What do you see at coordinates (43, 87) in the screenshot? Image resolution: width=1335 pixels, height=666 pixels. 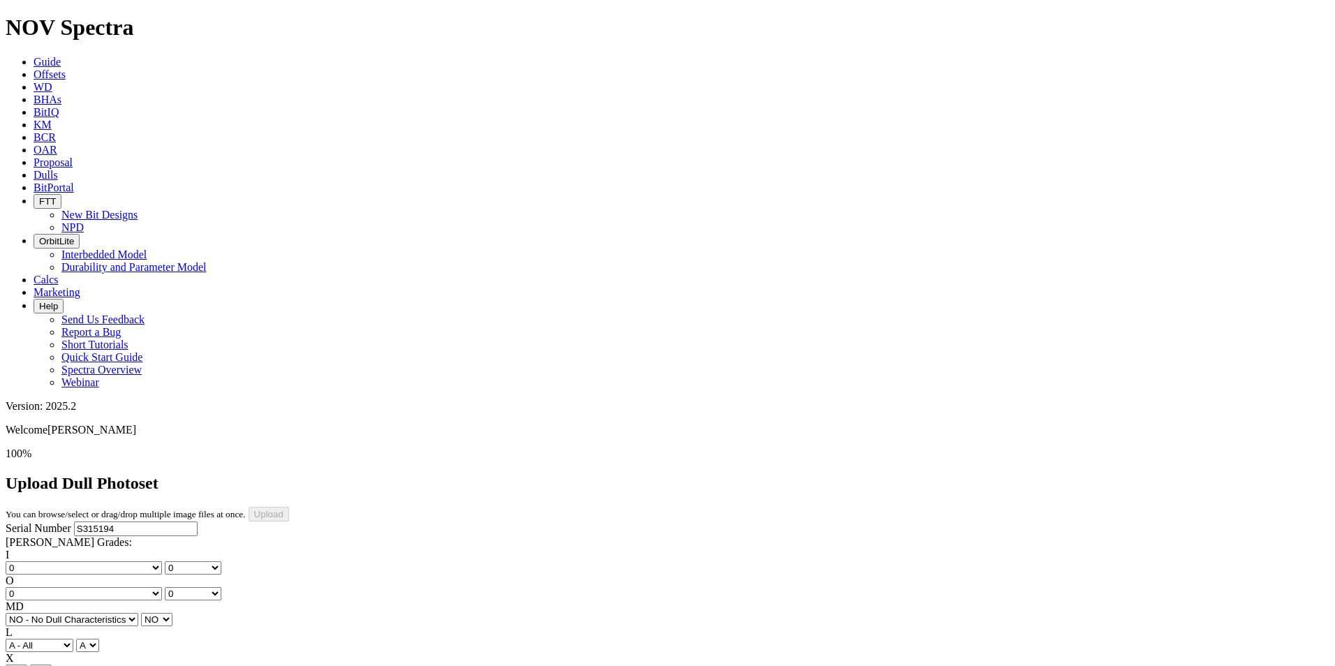 I see `span: WD` at bounding box center [43, 87].